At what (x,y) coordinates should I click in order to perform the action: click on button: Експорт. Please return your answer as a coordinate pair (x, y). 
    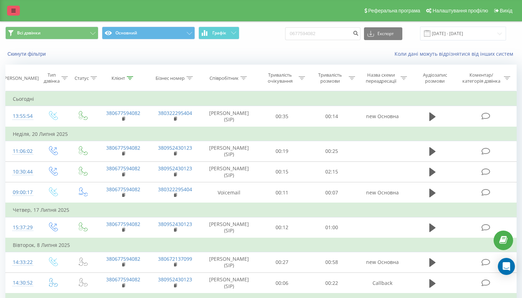
    Looking at the image, I should click on (383, 34).